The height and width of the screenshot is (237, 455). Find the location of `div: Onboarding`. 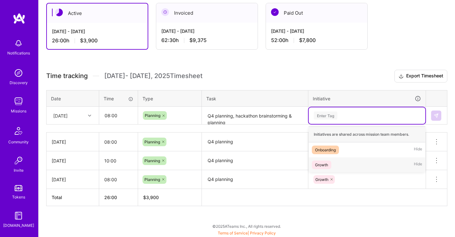

div: Onboarding is located at coordinates (325, 150).